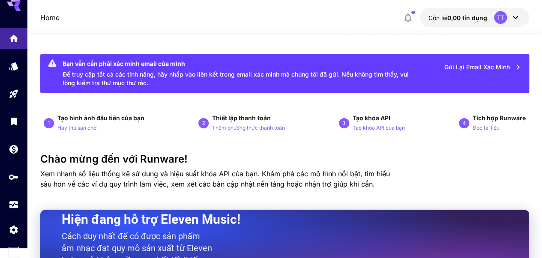 This screenshot has height=258, width=542. What do you see at coordinates (248, 128) in the screenshot?
I see `font: Thêm phương thức thanh toán` at bounding box center [248, 128].